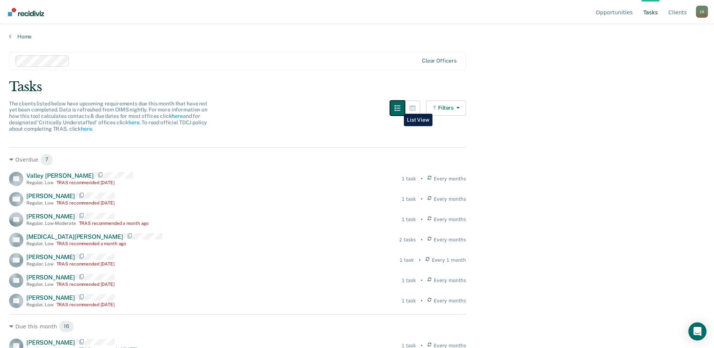  Describe the element at coordinates (408, 240) in the screenshot. I see `div: 2 tasks` at that location.